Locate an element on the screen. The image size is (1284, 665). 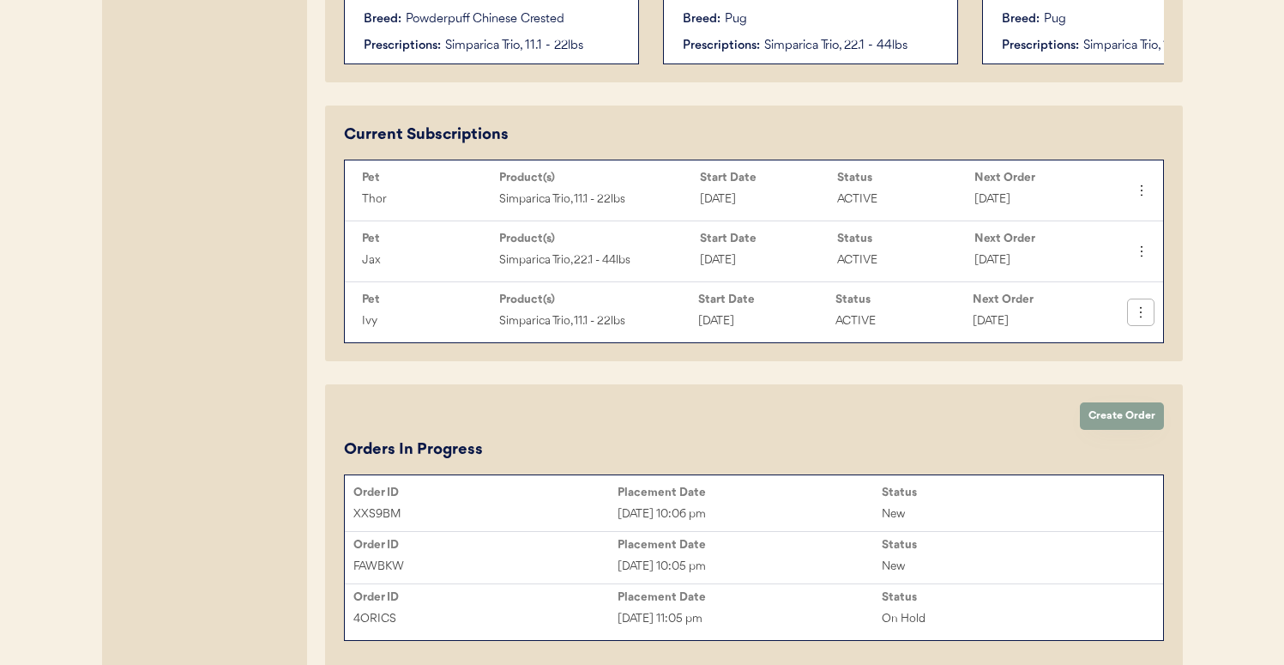
div: Current Subscriptions is located at coordinates (426, 135).